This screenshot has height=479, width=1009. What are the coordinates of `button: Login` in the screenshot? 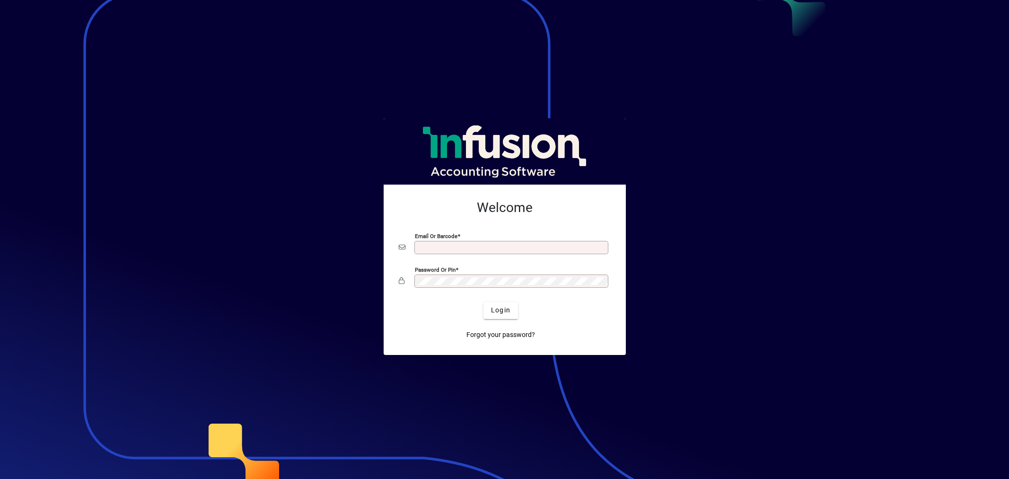 It's located at (500, 310).